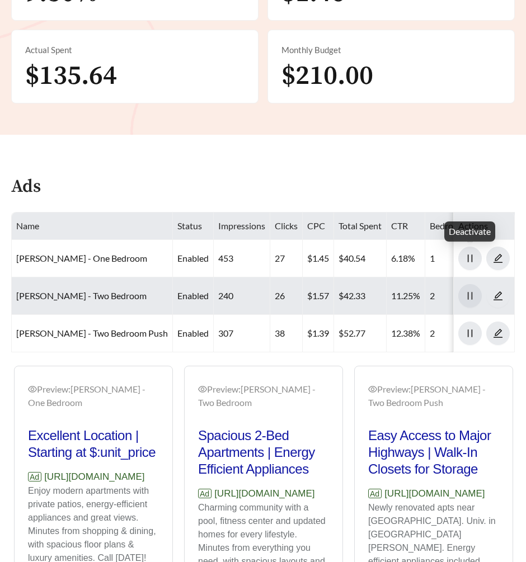 This screenshot has width=526, height=562. I want to click on td: 27, so click(286, 258).